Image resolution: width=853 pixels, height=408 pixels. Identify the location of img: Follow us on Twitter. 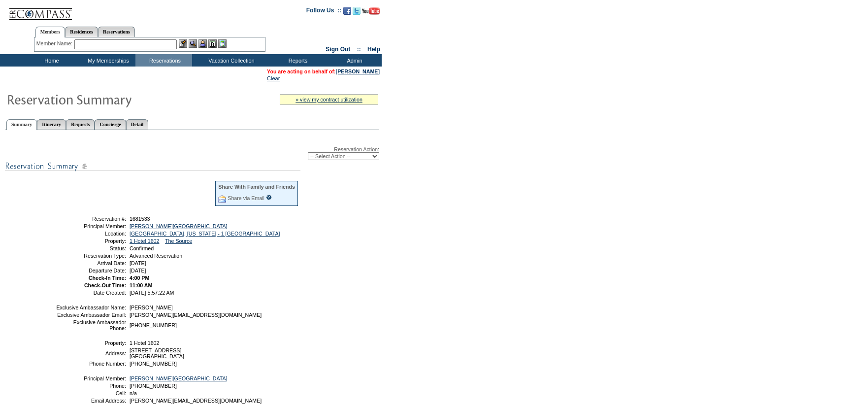
(357, 11).